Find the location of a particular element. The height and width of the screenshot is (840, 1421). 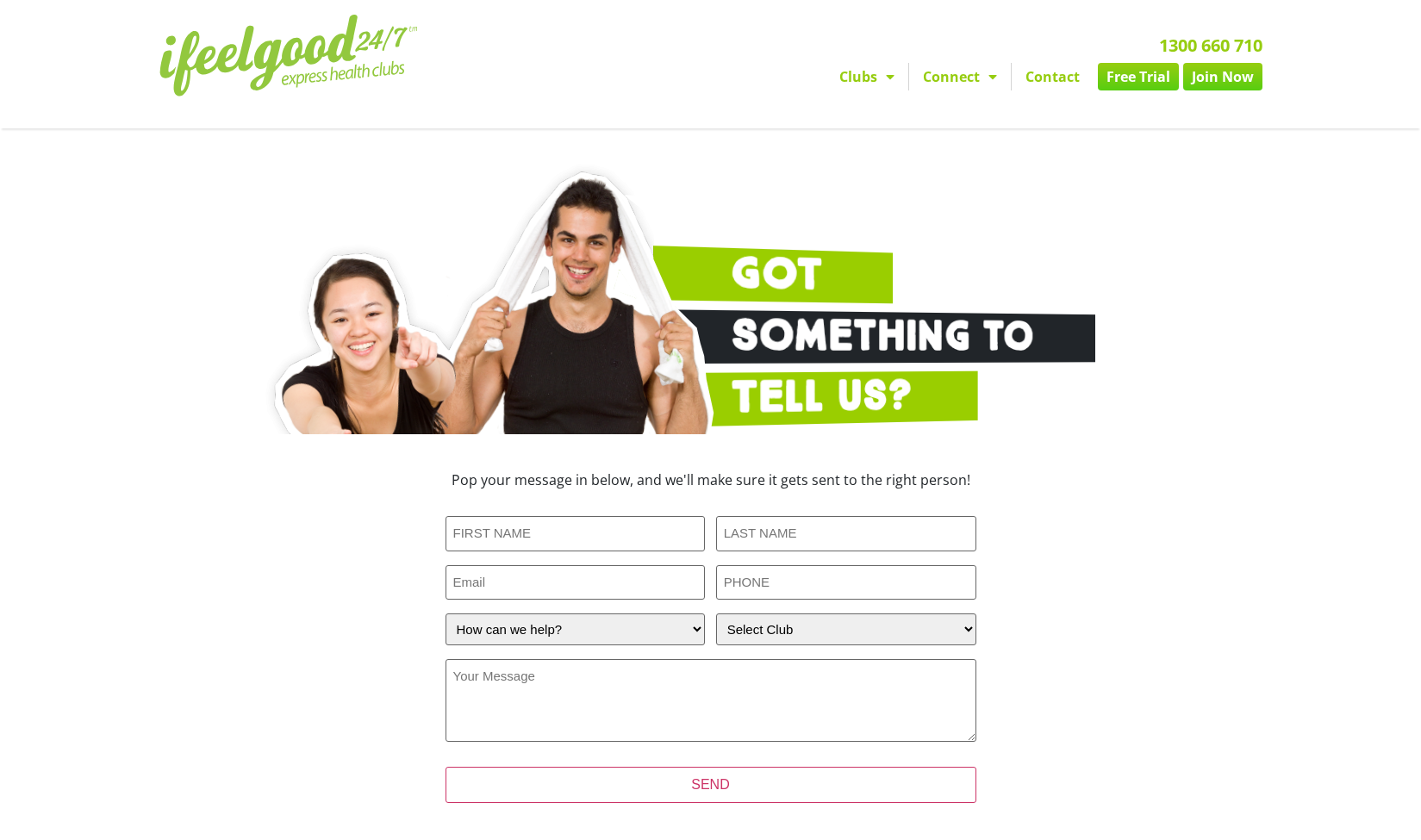

nav: Menu is located at coordinates (907, 77).